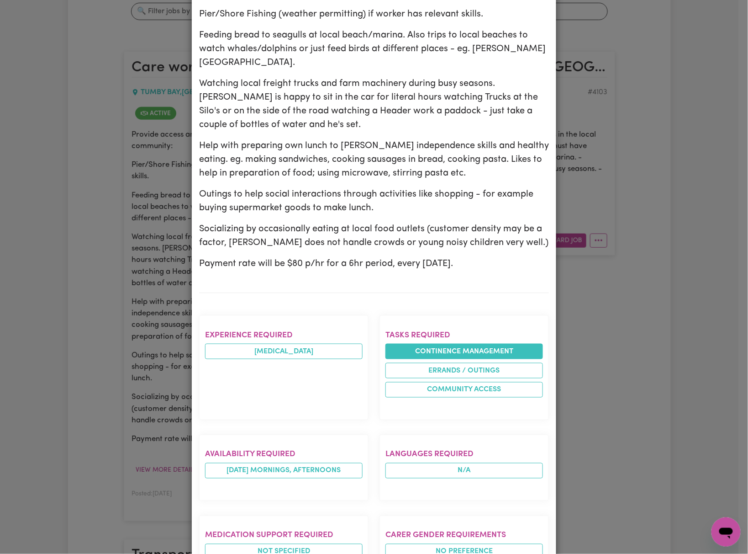  What do you see at coordinates (464, 471) in the screenshot?
I see `span: N/A` at bounding box center [464, 471].